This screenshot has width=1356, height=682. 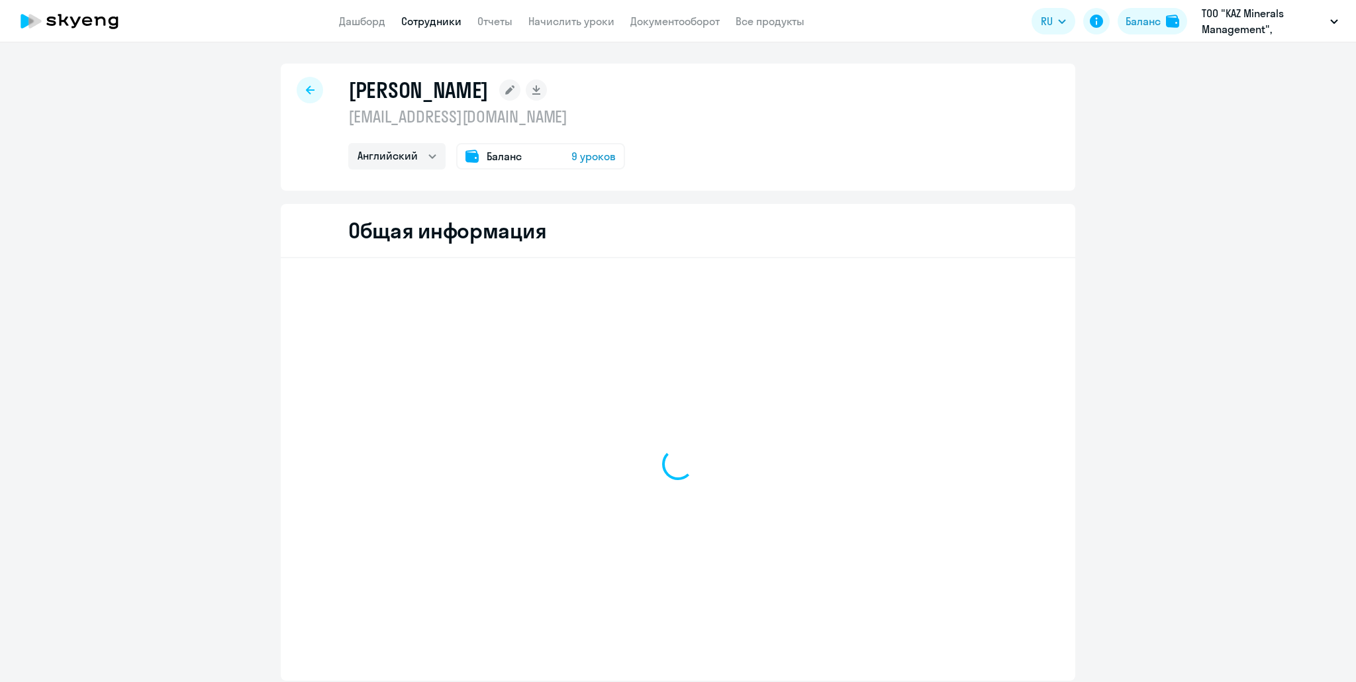 I want to click on span: Баланс, so click(x=504, y=156).